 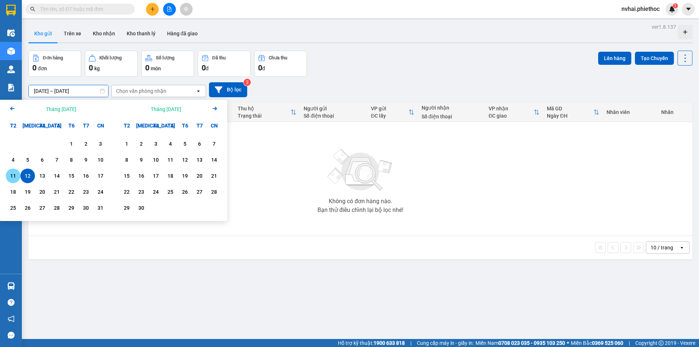 I want to click on div: 30, so click(x=86, y=208).